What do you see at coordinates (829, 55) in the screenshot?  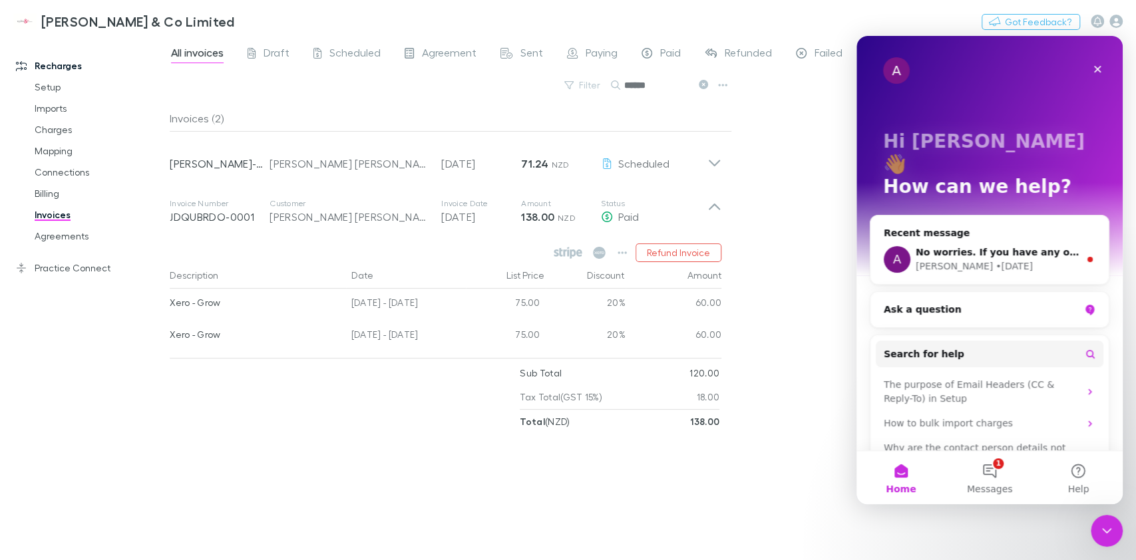 I see `span: Failed` at bounding box center [829, 55].